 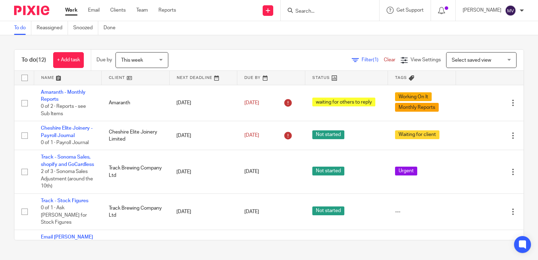 I want to click on a: Clear, so click(x=389, y=60).